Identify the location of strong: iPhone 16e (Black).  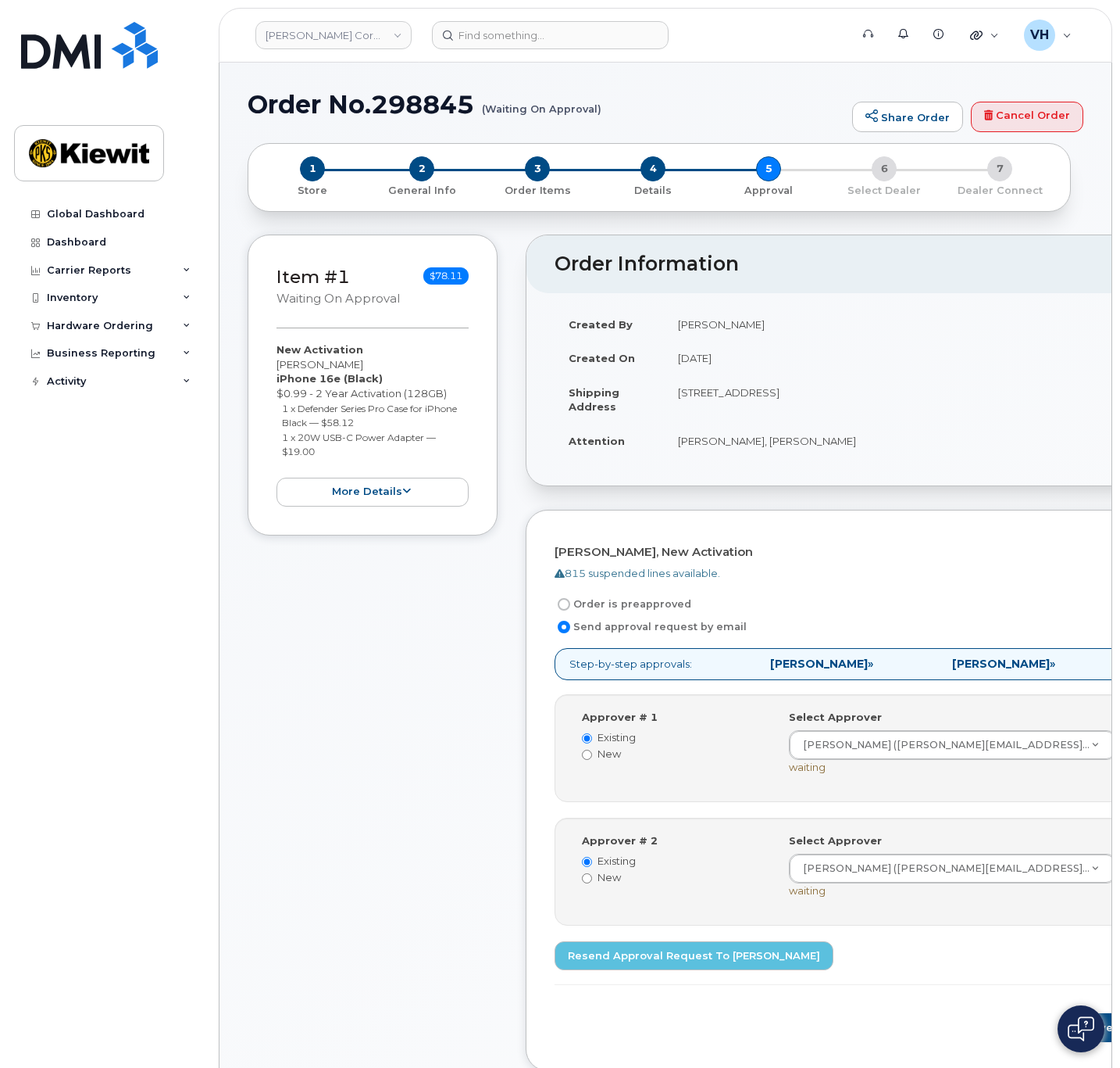
(330, 379).